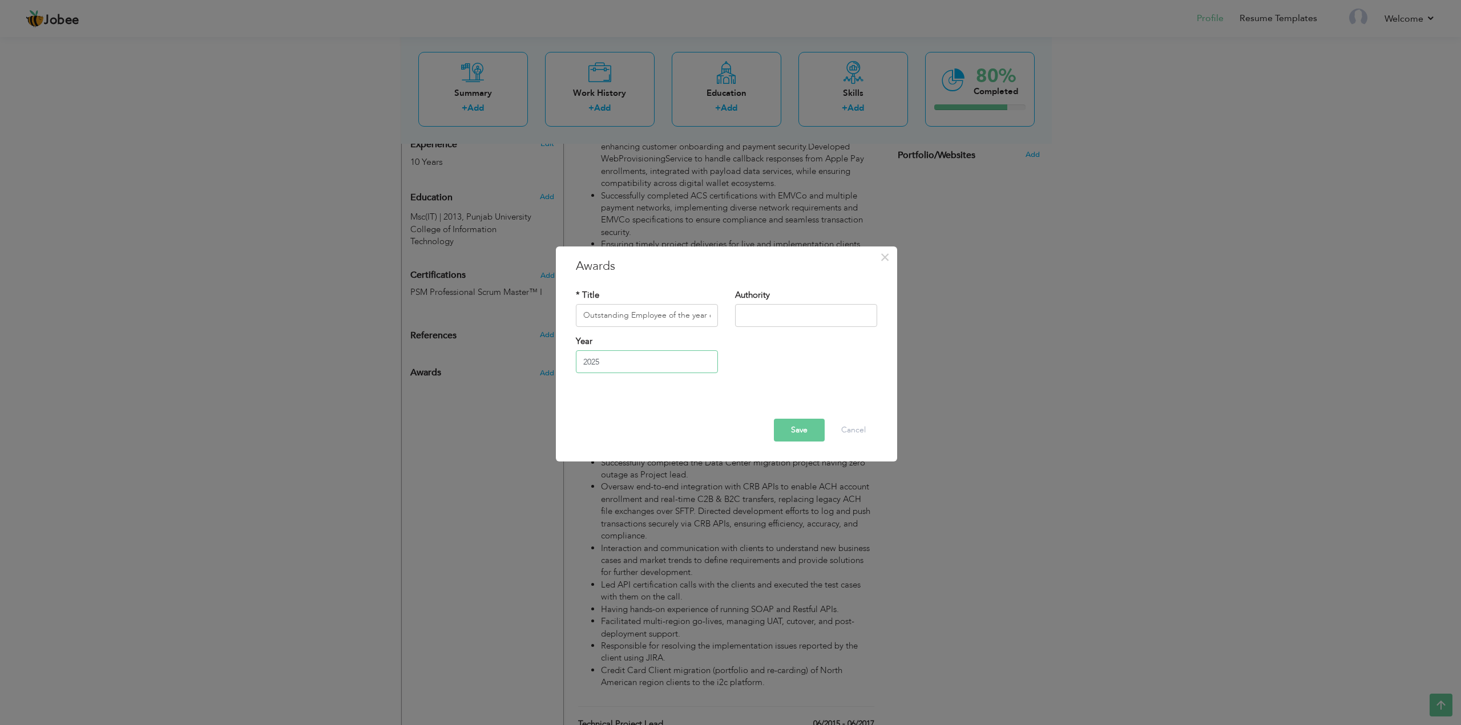 This screenshot has width=1461, height=725. Describe the element at coordinates (752, 295) in the screenshot. I see `label: Authority` at that location.